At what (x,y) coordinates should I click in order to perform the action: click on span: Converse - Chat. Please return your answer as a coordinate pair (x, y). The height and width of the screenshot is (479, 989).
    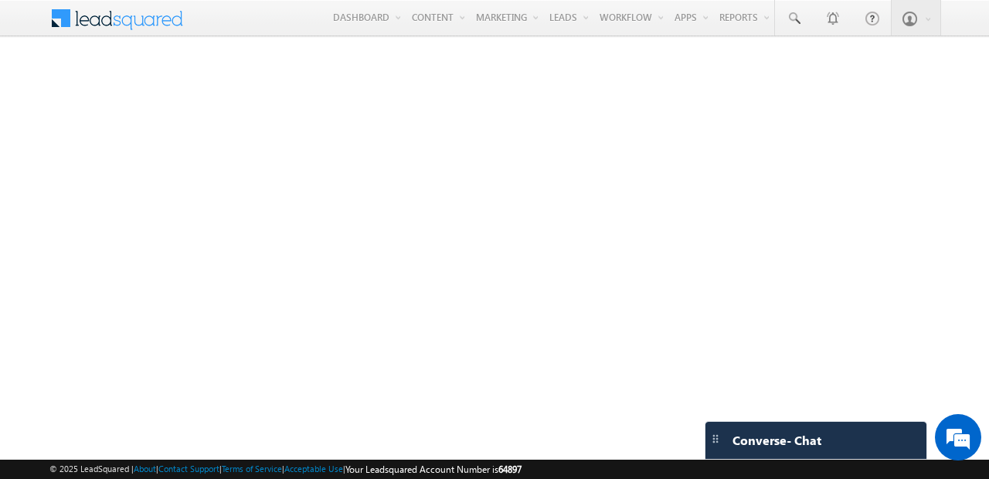
    Looking at the image, I should click on (776, 440).